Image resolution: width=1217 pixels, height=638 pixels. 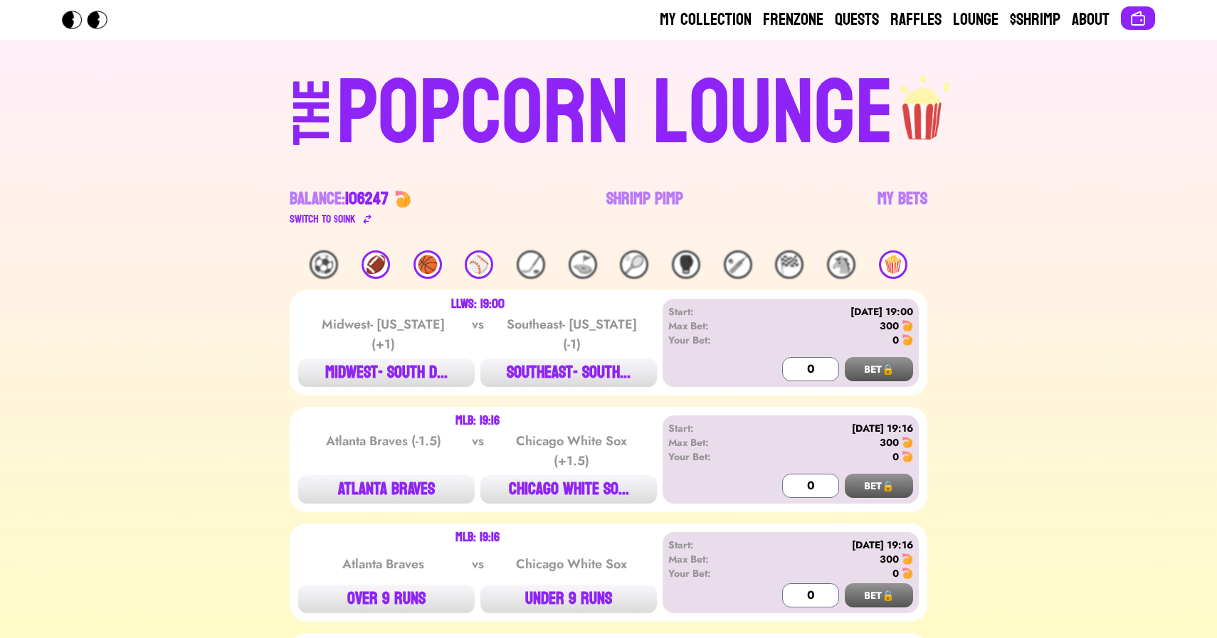 I want to click on img: popcorn, so click(x=923, y=102).